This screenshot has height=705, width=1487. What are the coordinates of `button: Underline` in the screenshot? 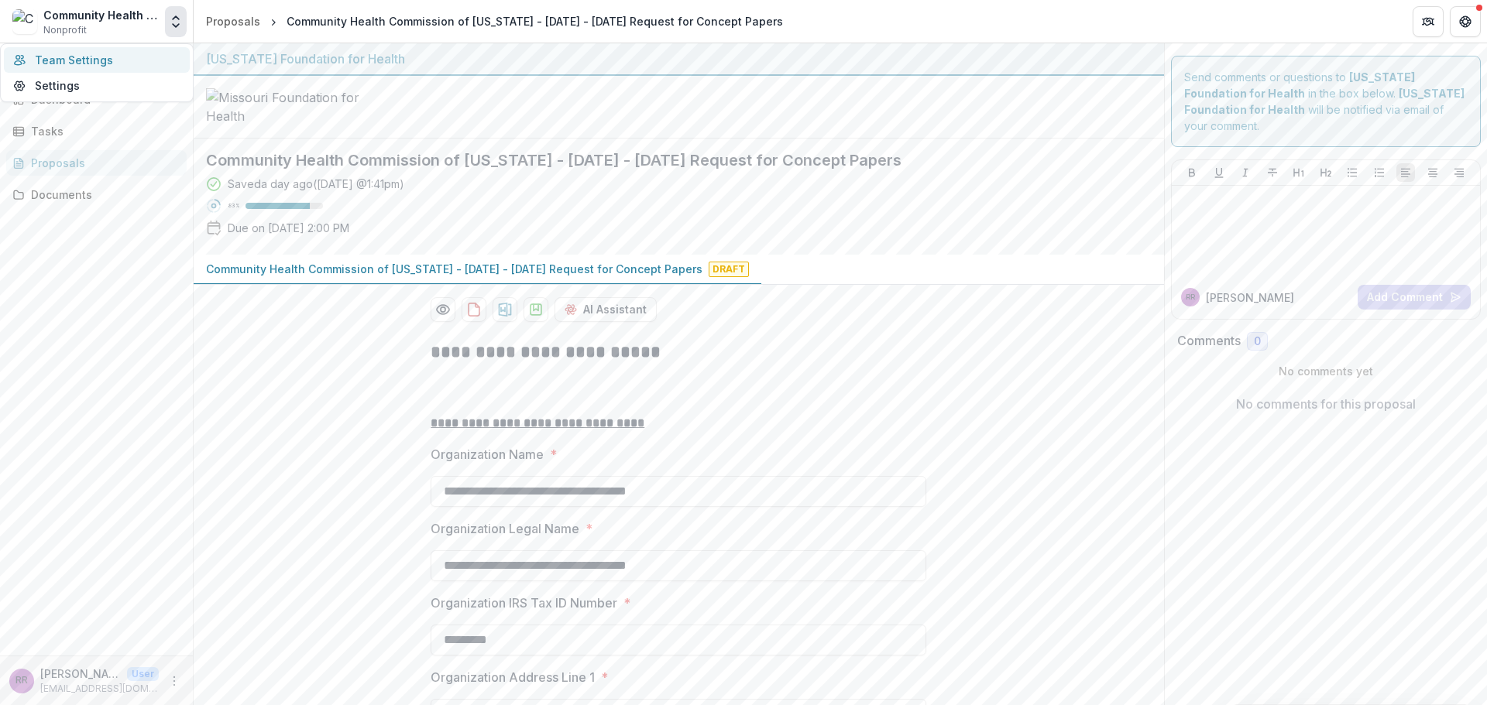 It's located at (1219, 173).